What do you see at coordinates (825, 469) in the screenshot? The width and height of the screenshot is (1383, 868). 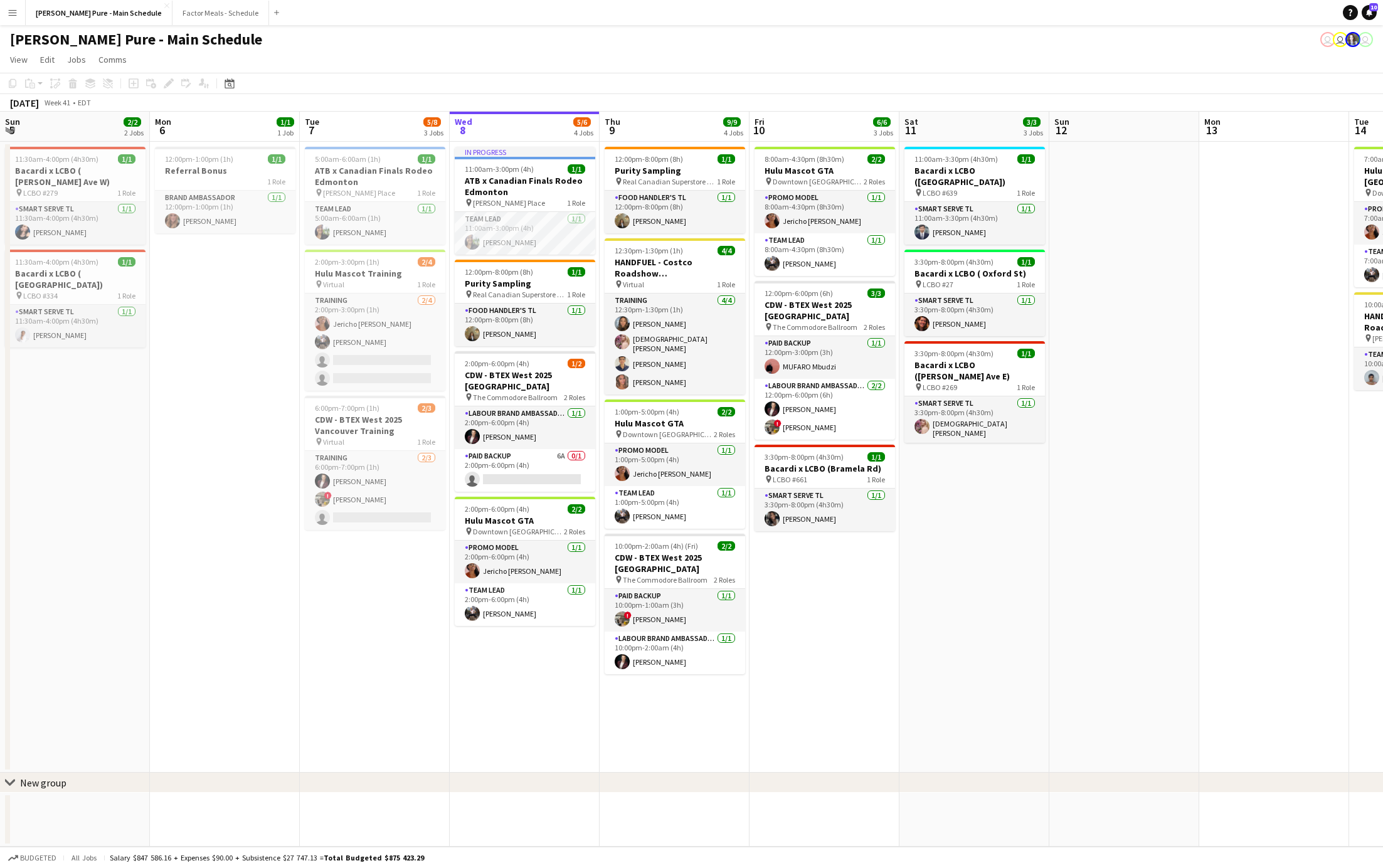 I see `h3: Bacardi x LCBO (Bramela Rd)` at bounding box center [825, 469].